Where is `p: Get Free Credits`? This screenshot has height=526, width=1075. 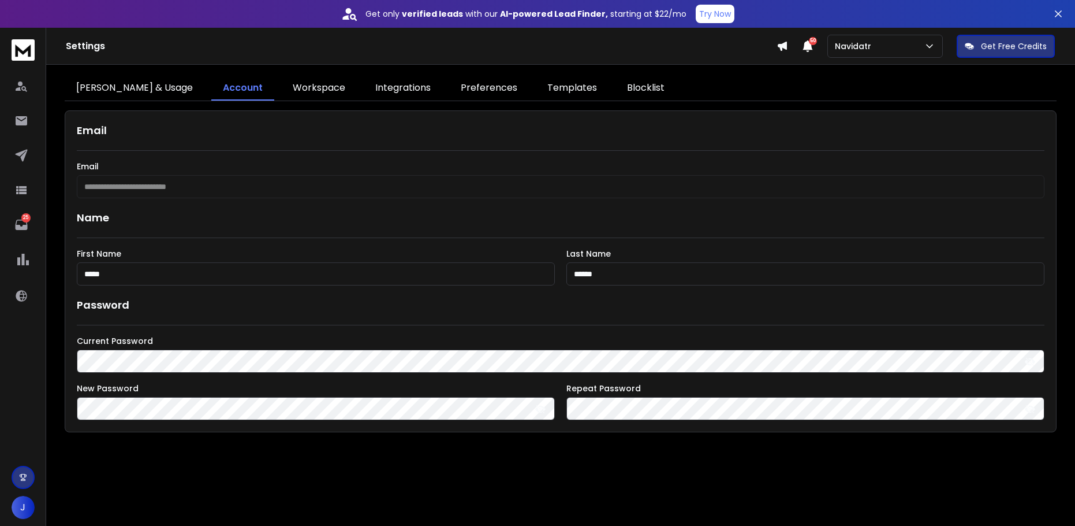
p: Get Free Credits is located at coordinates (1014, 46).